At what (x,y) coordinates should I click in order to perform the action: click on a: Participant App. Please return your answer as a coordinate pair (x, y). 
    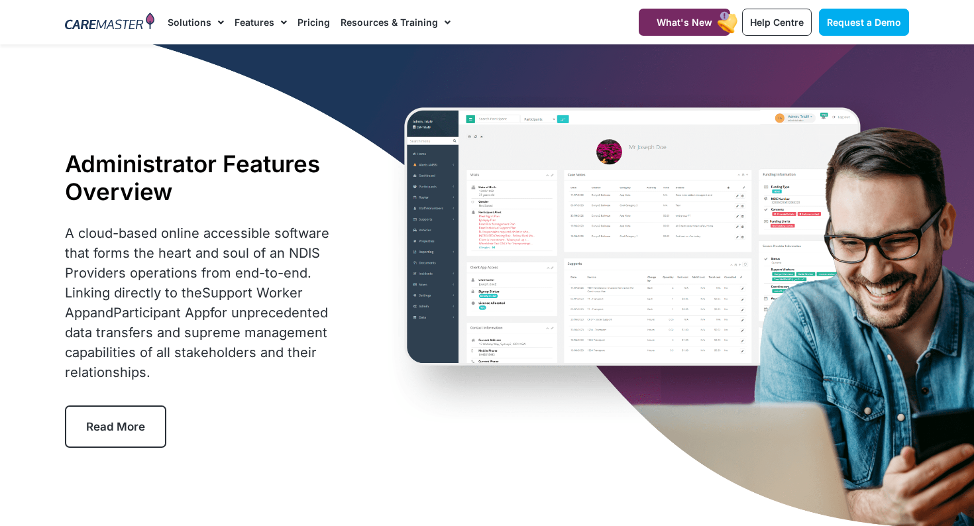
    Looking at the image, I should click on (162, 313).